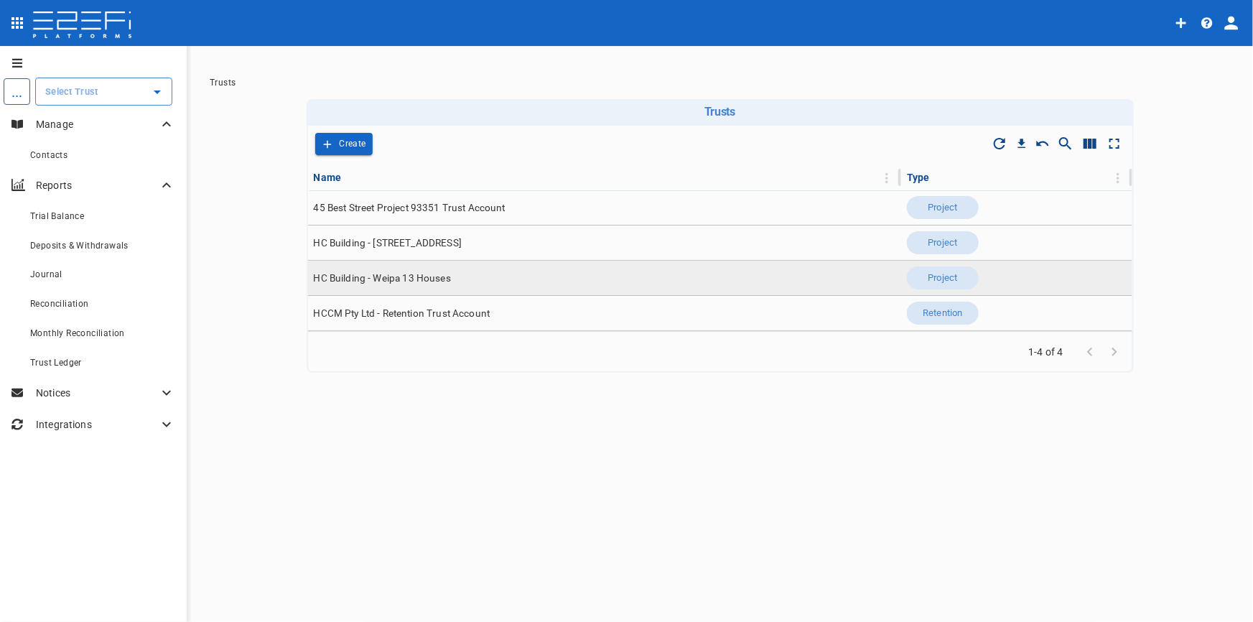  Describe the element at coordinates (918, 177) in the screenshot. I see `div: Type` at that location.